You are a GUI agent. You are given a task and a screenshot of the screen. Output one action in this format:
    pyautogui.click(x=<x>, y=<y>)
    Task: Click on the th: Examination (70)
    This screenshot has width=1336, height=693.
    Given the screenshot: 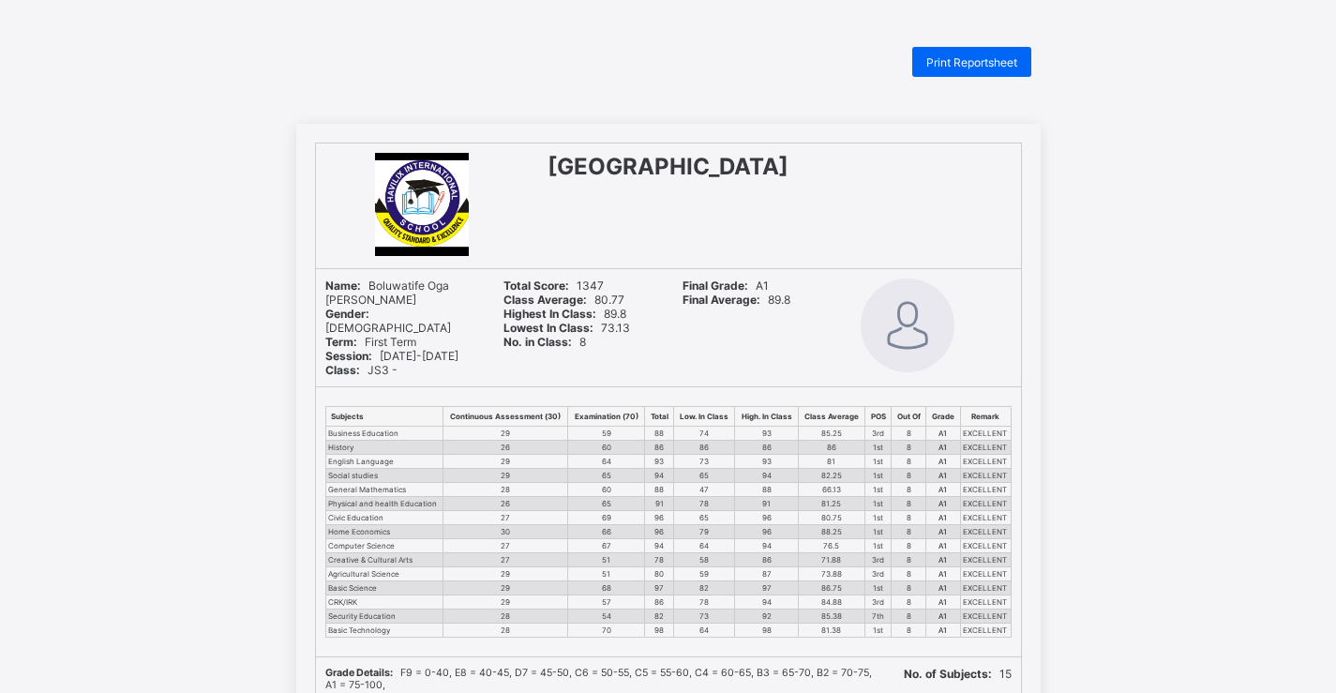 What is the action you would take?
    pyautogui.click(x=607, y=415)
    